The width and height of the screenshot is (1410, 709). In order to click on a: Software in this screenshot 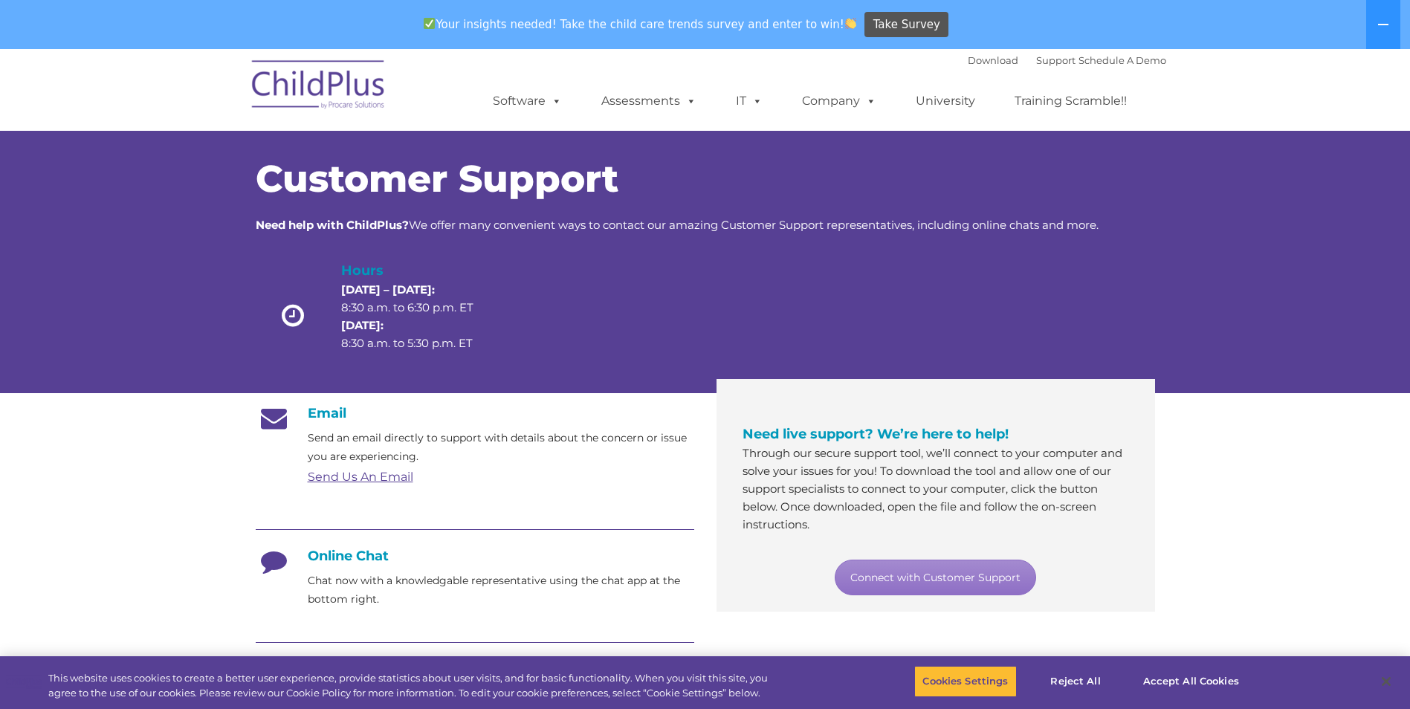, I will do `click(527, 101)`.